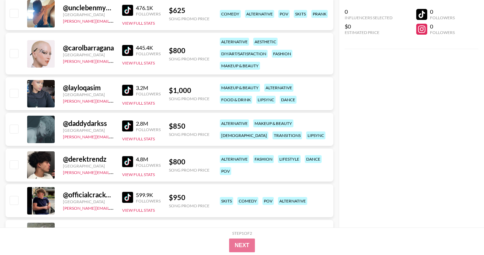 The height and width of the screenshot is (255, 484). Describe the element at coordinates (88, 123) in the screenshot. I see `div: @ daddydarkss` at that location.